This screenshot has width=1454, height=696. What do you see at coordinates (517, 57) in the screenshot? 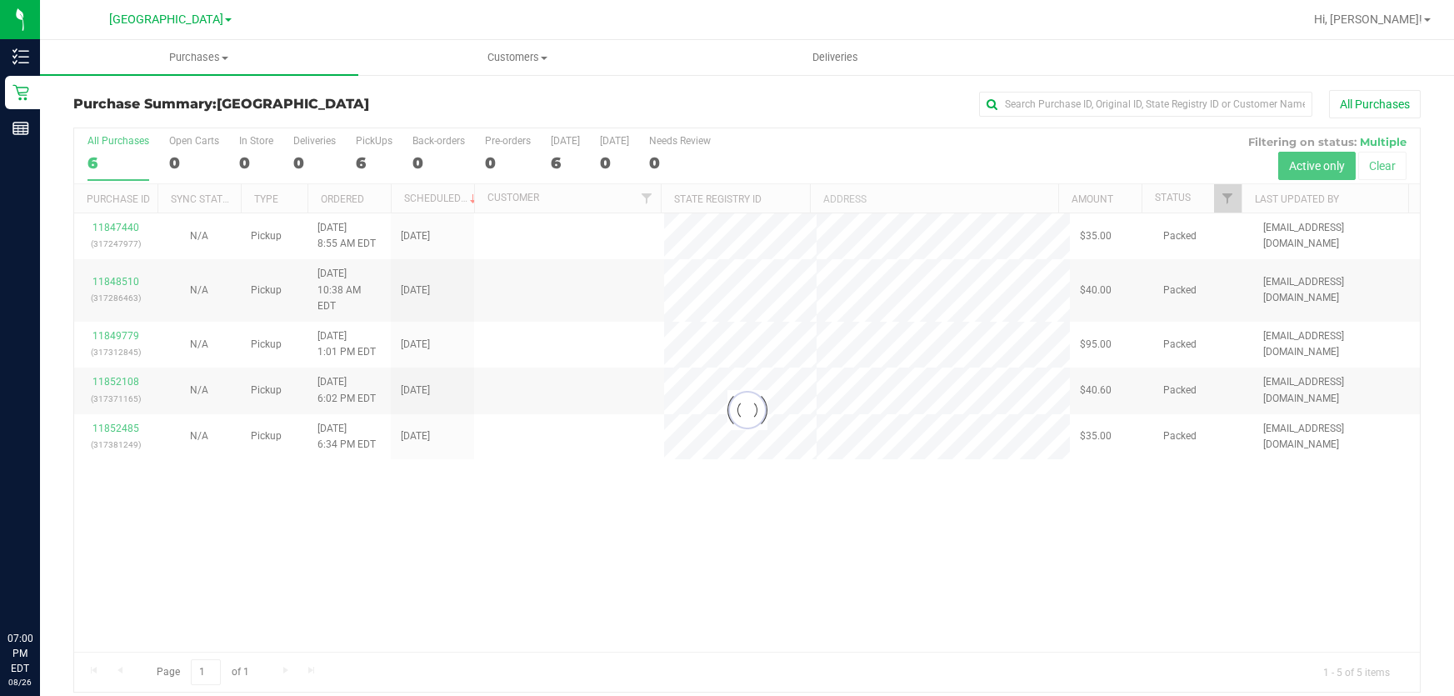
I see `a: Customers` at bounding box center [517, 57].